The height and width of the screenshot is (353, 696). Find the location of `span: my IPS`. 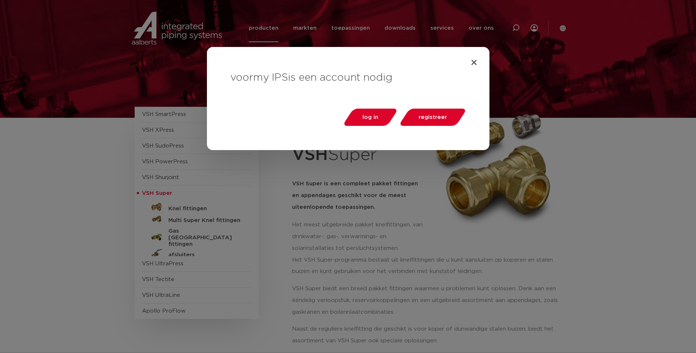

span: my IPS is located at coordinates (270, 78).